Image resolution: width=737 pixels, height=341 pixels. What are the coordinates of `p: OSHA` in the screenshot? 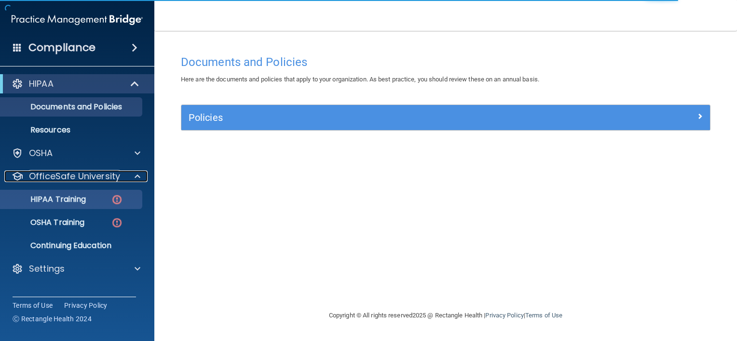 It's located at (41, 153).